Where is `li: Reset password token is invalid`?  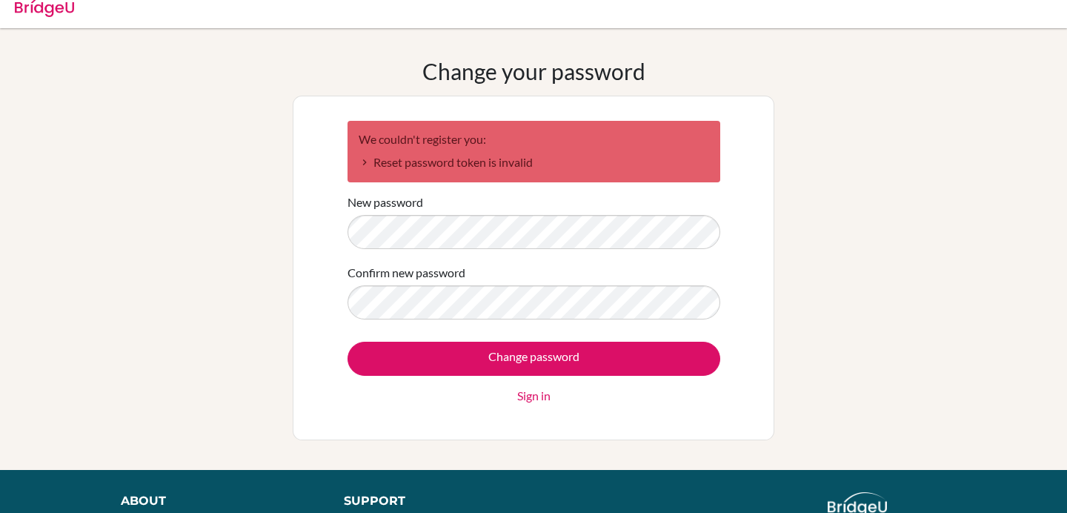
li: Reset password token is invalid is located at coordinates (534, 162).